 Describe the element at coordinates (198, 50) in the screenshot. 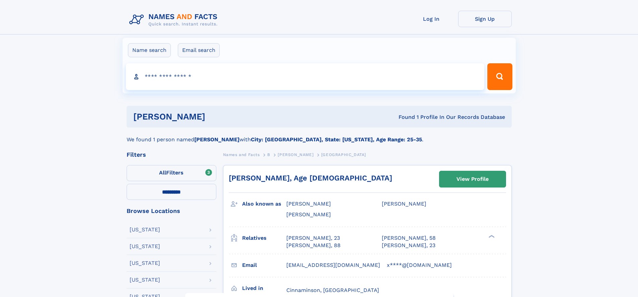

I see `label: Email search` at that location.